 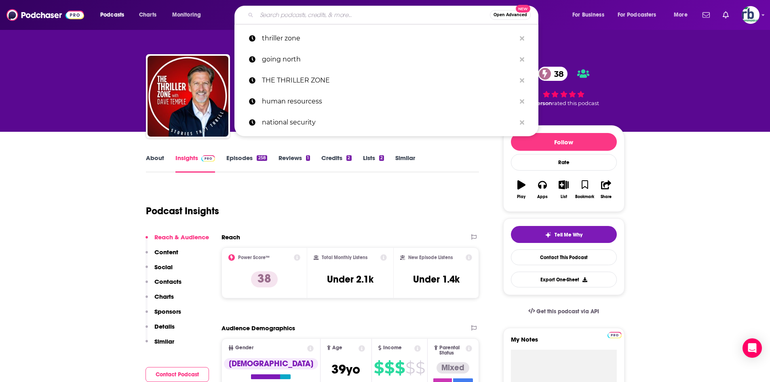 I want to click on p: Details, so click(x=165, y=326).